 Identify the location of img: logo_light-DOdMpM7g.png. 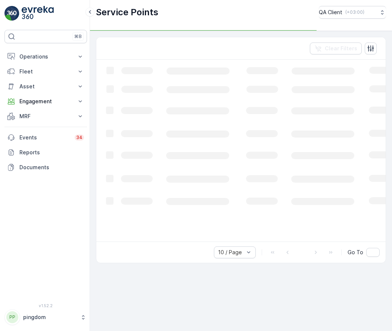
(38, 13).